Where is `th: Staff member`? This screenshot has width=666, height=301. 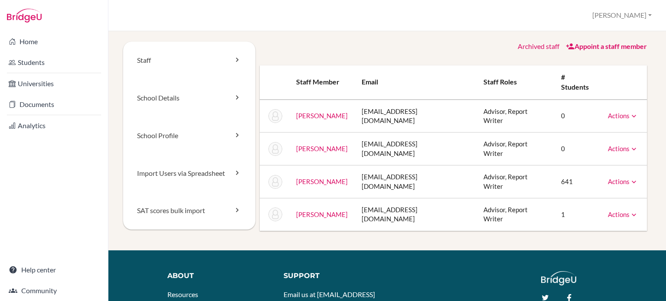
th: Staff member is located at coordinates (322, 82).